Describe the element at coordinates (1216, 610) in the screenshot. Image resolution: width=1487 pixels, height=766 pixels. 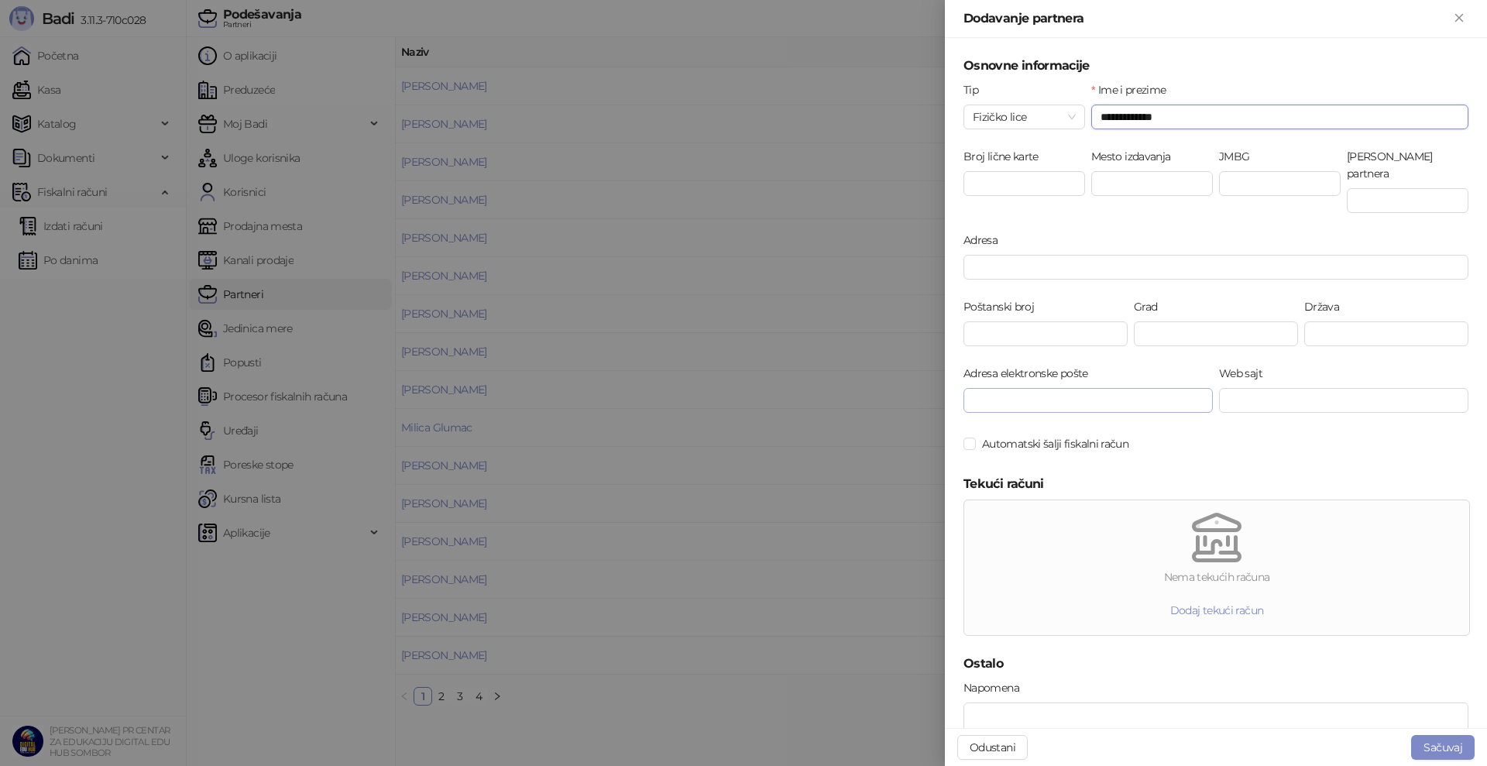
I see `button: Dodaj tekući račun` at that location.